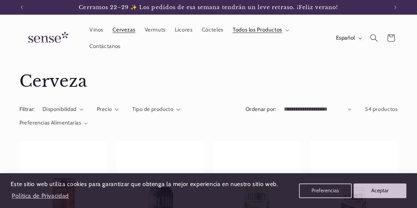 The width and height of the screenshot is (417, 208). Describe the element at coordinates (27, 110) in the screenshot. I see `h2: Filtrar:` at that location.